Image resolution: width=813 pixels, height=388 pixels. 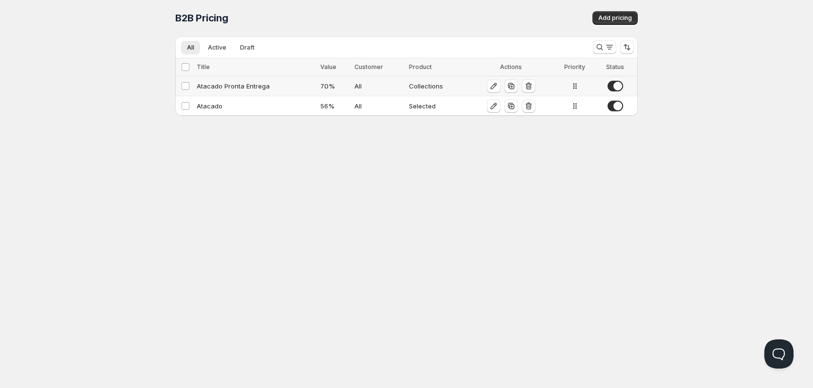 What do you see at coordinates (201, 18) in the screenshot?
I see `span: B2B Pricing` at bounding box center [201, 18].